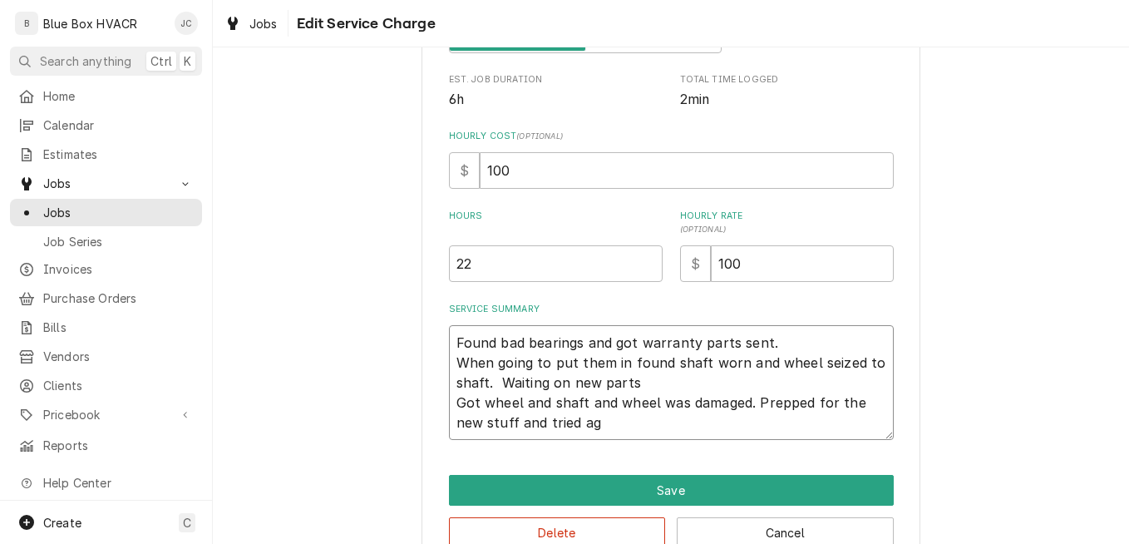  I want to click on span: Job Series, so click(118, 241).